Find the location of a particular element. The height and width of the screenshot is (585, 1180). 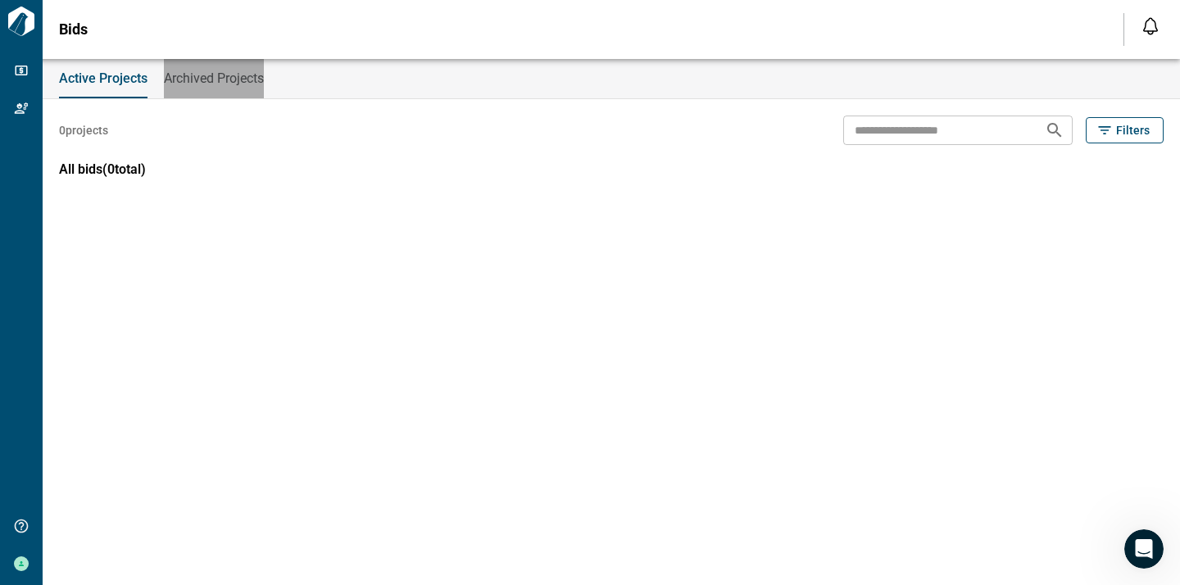

button: Open notification feed is located at coordinates (1151, 26).